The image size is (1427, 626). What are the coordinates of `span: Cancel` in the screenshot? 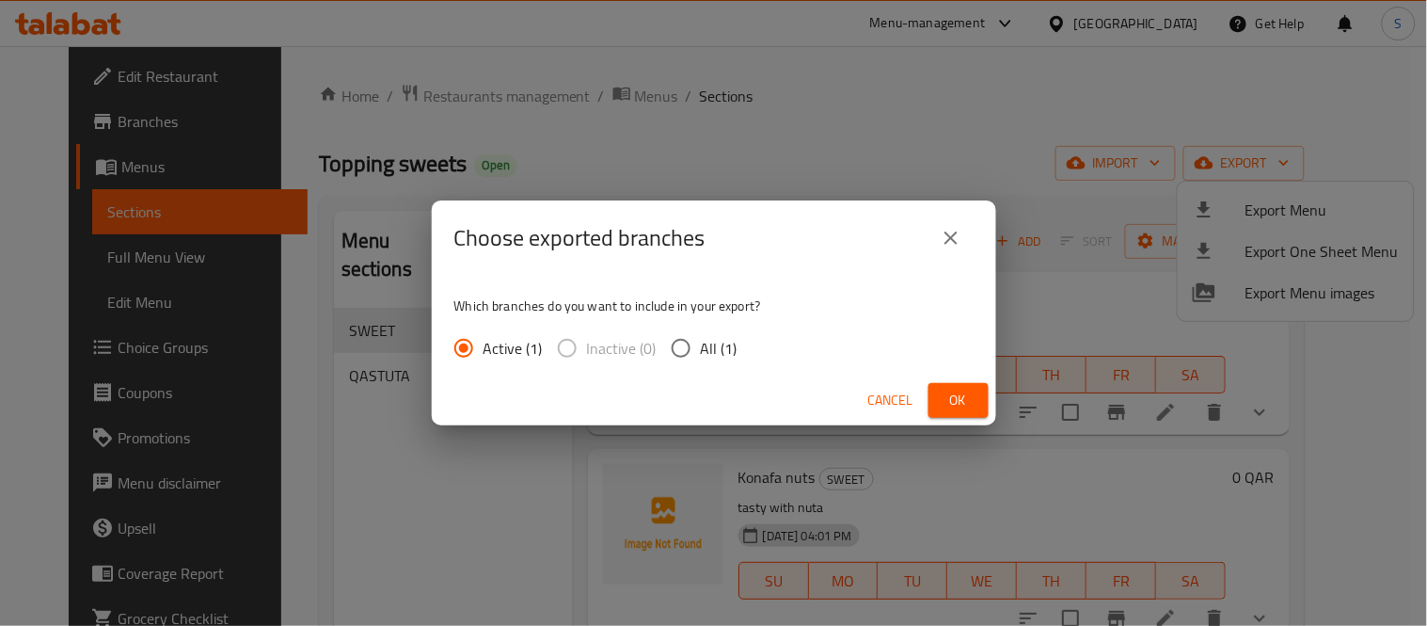 It's located at (891, 400).